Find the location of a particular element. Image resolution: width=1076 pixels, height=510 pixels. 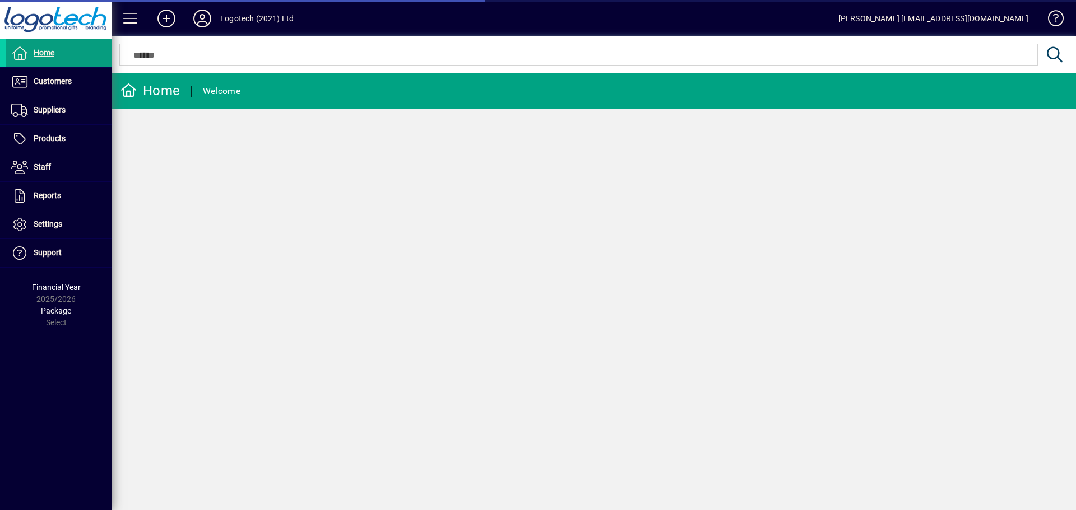

span: Package is located at coordinates (56, 311).